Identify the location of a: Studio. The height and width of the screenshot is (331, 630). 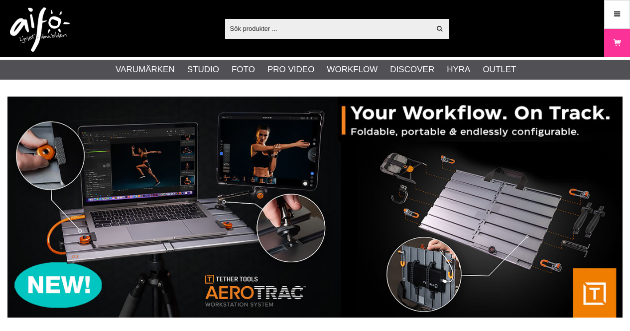
(203, 70).